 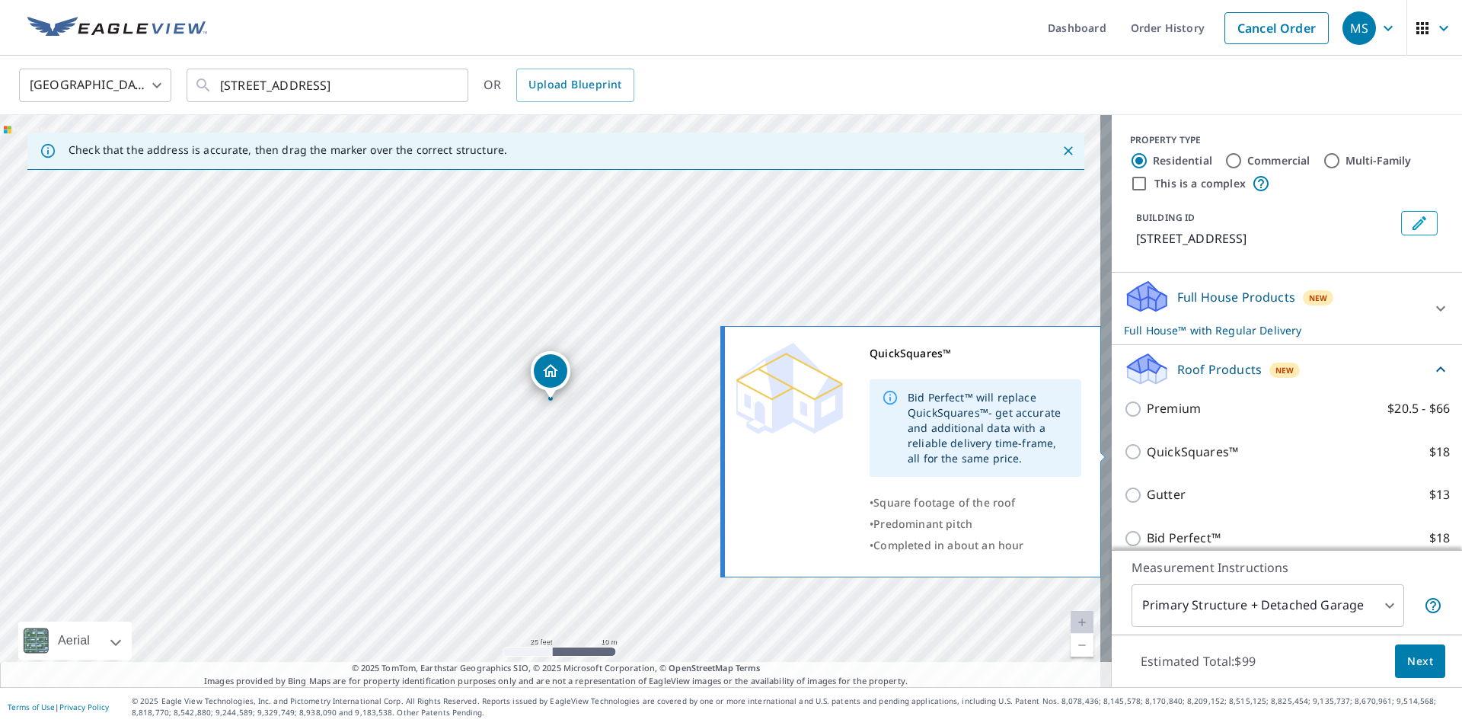 I want to click on div: Full House ProductsNewFull House™ with Regular Delivery, so click(x=1287, y=308).